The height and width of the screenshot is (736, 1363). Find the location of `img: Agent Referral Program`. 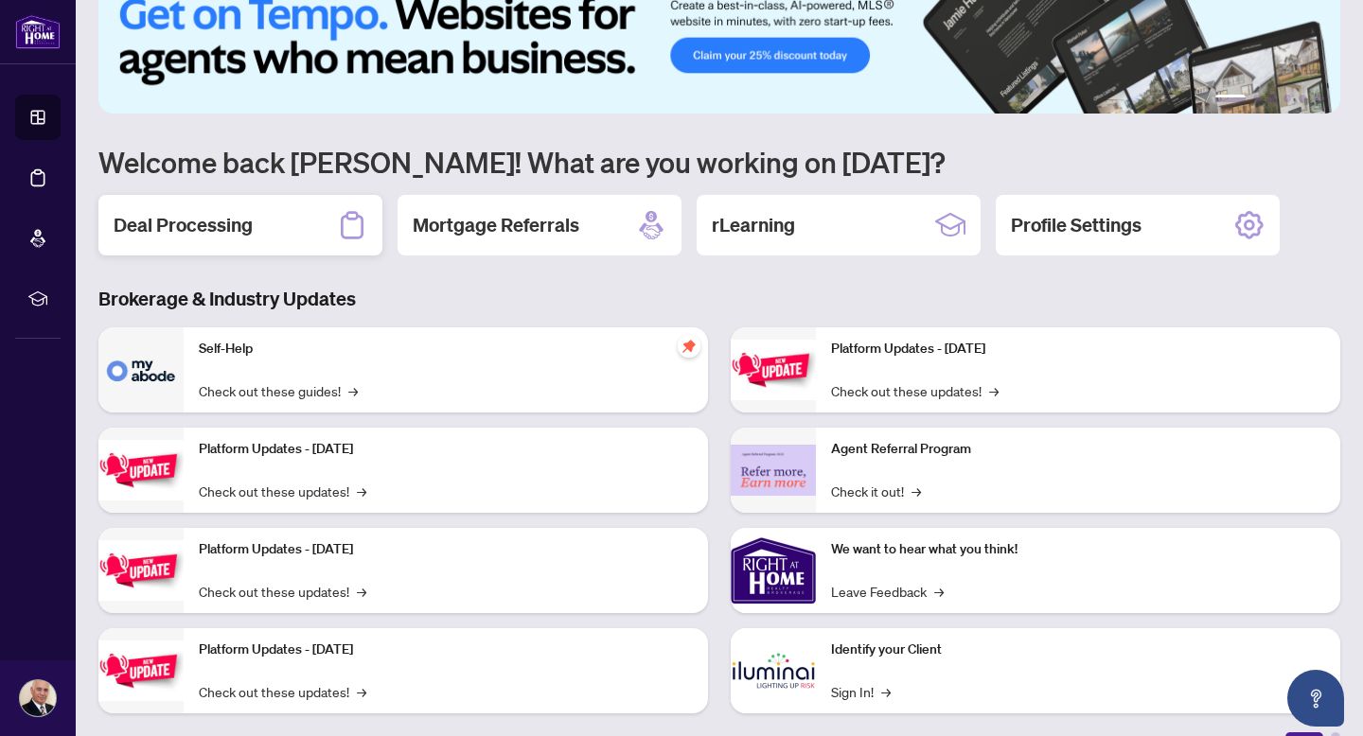

img: Agent Referral Program is located at coordinates (773, 470).